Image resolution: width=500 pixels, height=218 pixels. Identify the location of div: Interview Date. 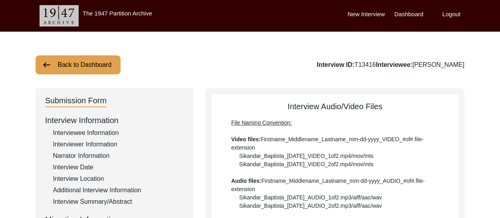
(119, 167).